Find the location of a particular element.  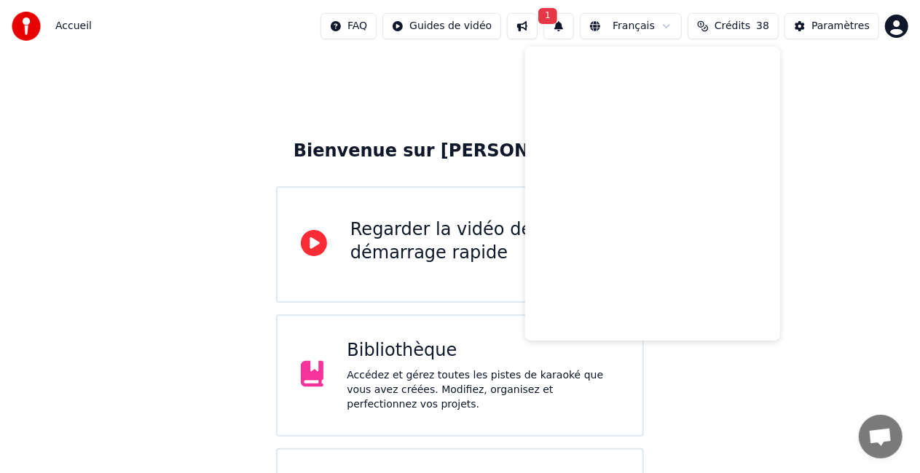

nav: breadcrumb is located at coordinates (74, 26).